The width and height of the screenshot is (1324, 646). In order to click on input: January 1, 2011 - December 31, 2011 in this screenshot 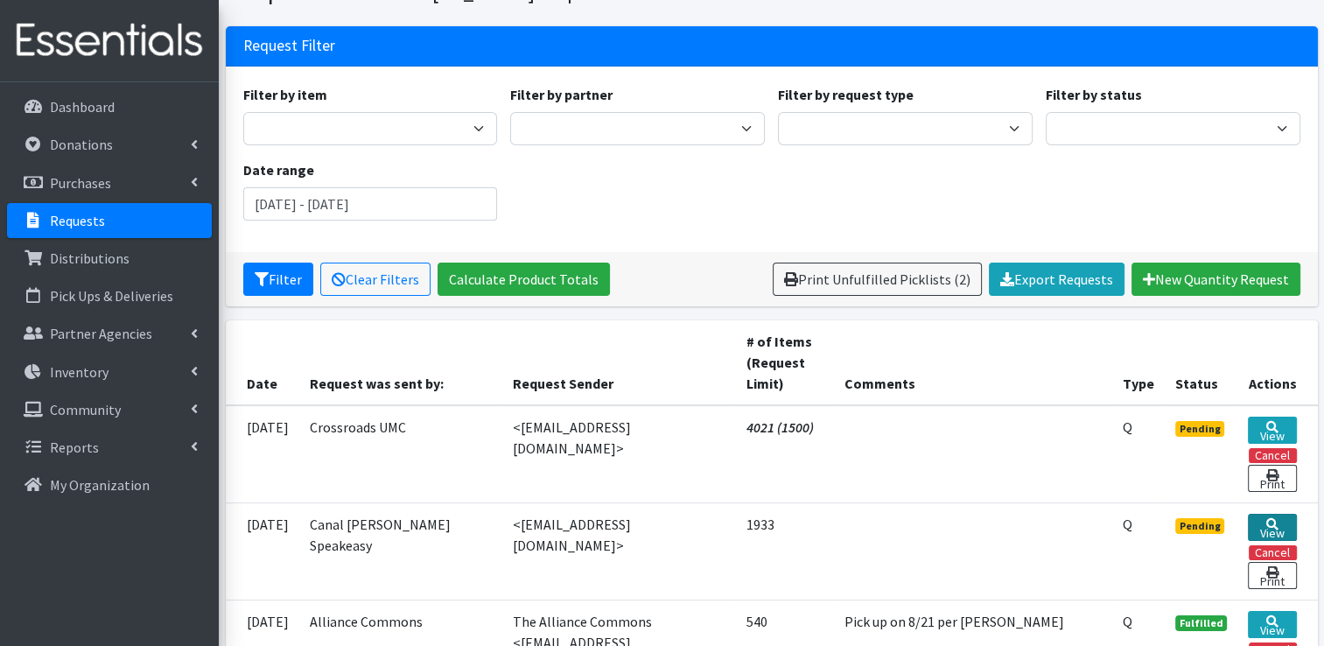, I will do `click(370, 204)`.